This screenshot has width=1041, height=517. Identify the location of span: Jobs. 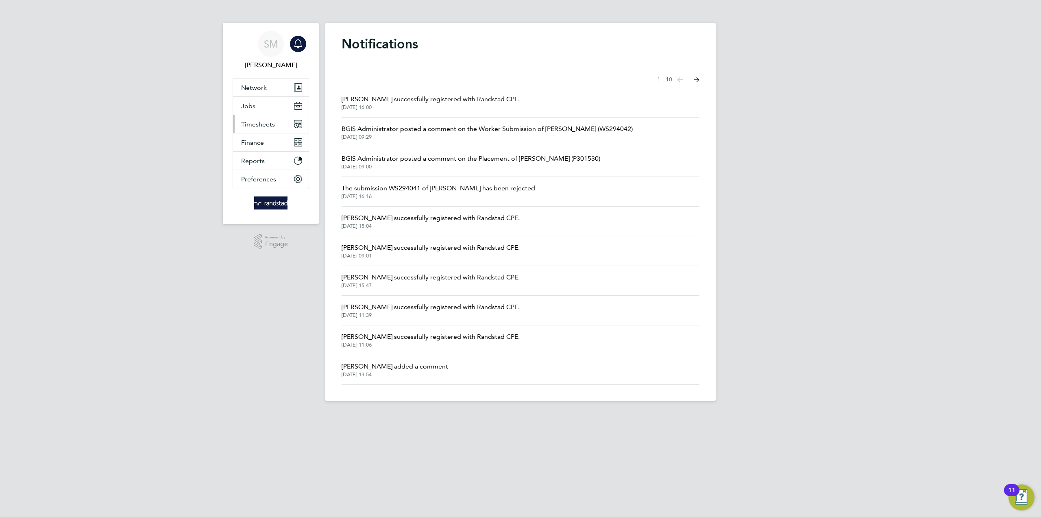
(248, 106).